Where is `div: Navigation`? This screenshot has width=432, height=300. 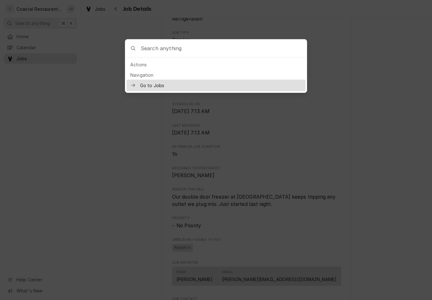 div: Navigation is located at coordinates (216, 75).